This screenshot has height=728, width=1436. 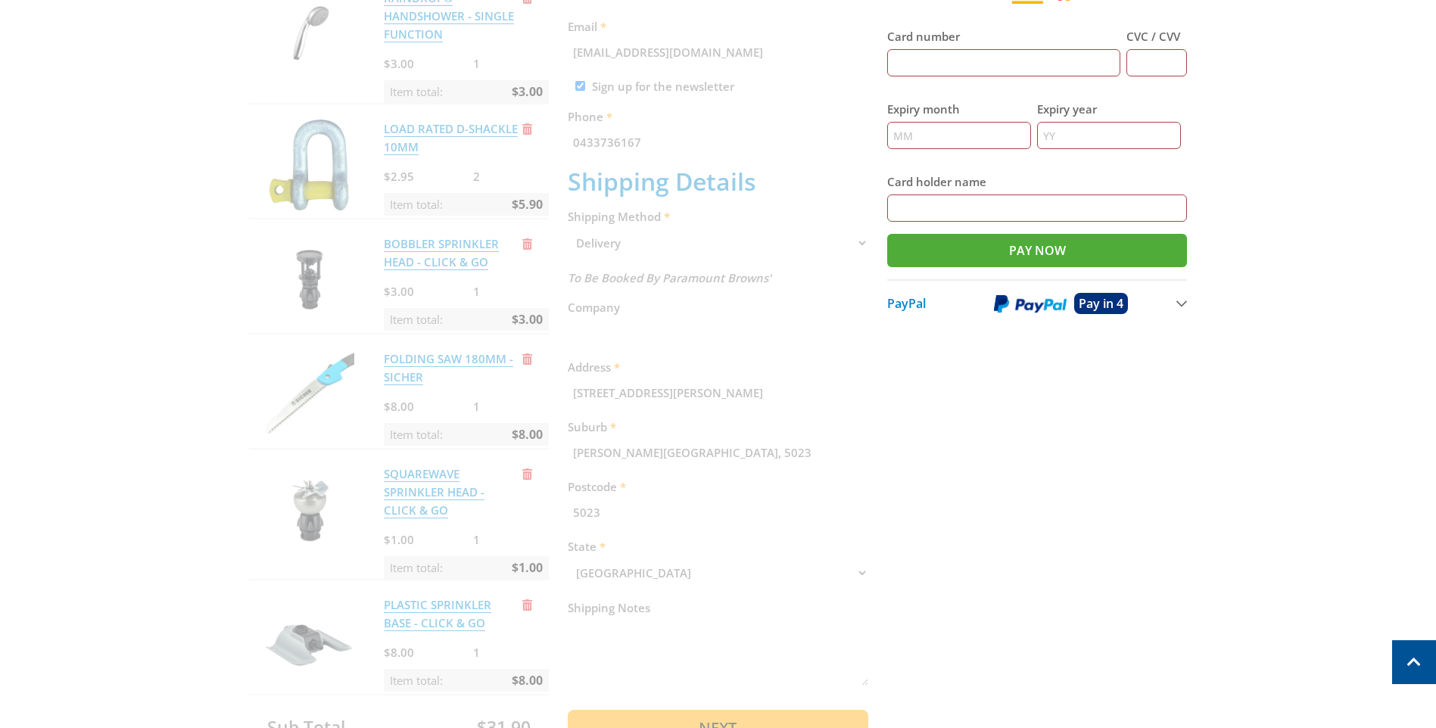 What do you see at coordinates (1100, 303) in the screenshot?
I see `span: Pay in 4` at bounding box center [1100, 303].